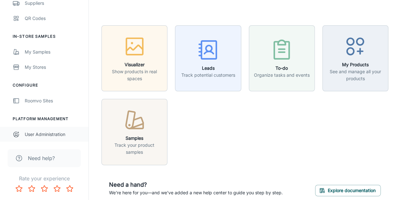  I want to click on h6: Need a hand?, so click(196, 185).